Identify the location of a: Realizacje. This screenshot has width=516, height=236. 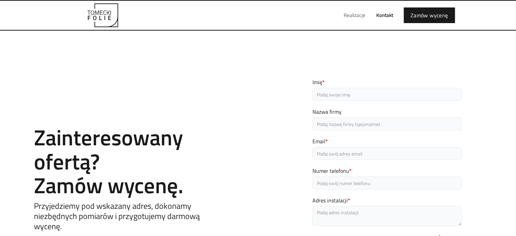
(355, 15).